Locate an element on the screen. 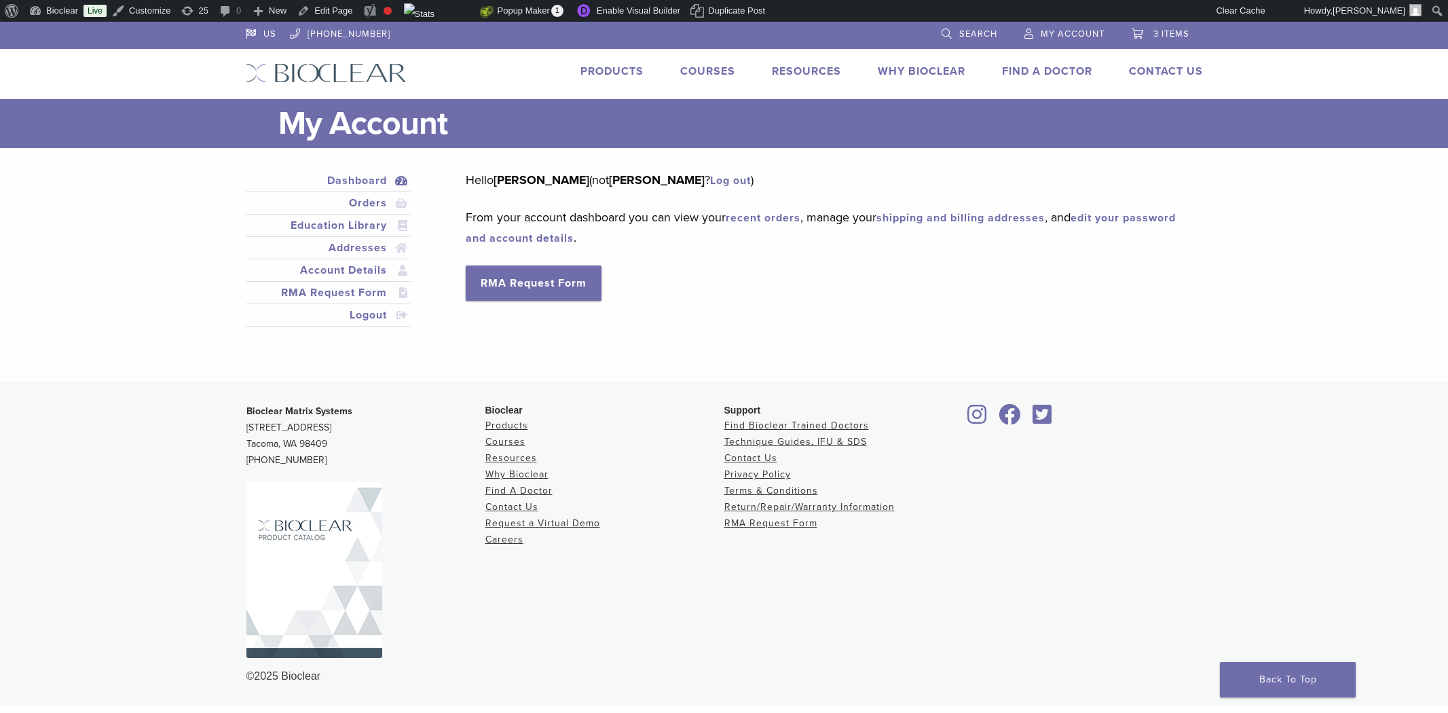  div: ©2025 Bioclear is located at coordinates (725, 676).